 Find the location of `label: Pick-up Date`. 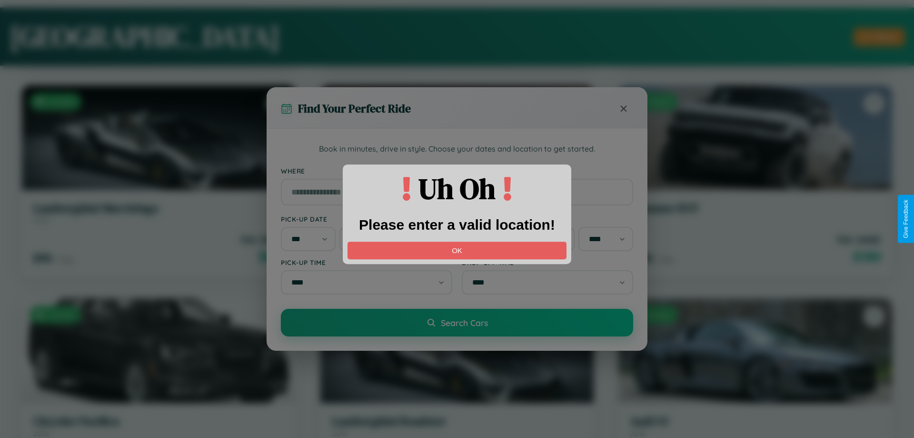

label: Pick-up Date is located at coordinates (367, 219).